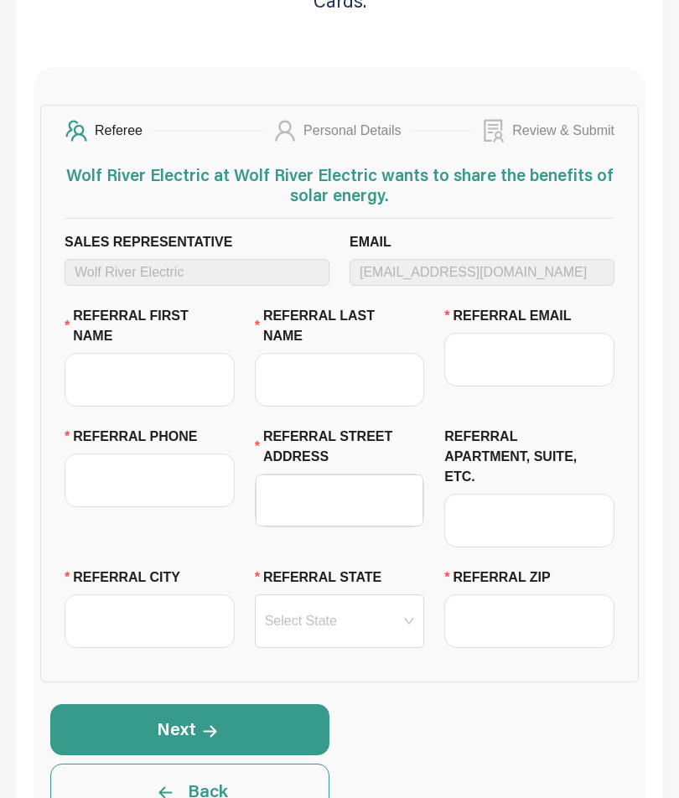 The width and height of the screenshot is (679, 798). Describe the element at coordinates (339, 379) in the screenshot. I see `input: REFERRAL LAST NAME` at that location.